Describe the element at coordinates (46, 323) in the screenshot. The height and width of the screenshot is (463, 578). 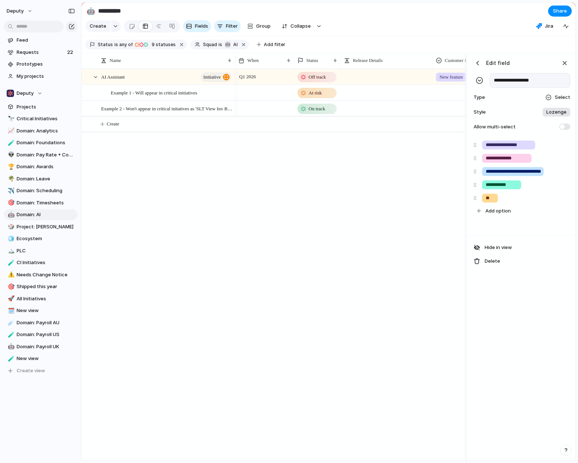
I see `span: Domain: Payroll AU` at that location.